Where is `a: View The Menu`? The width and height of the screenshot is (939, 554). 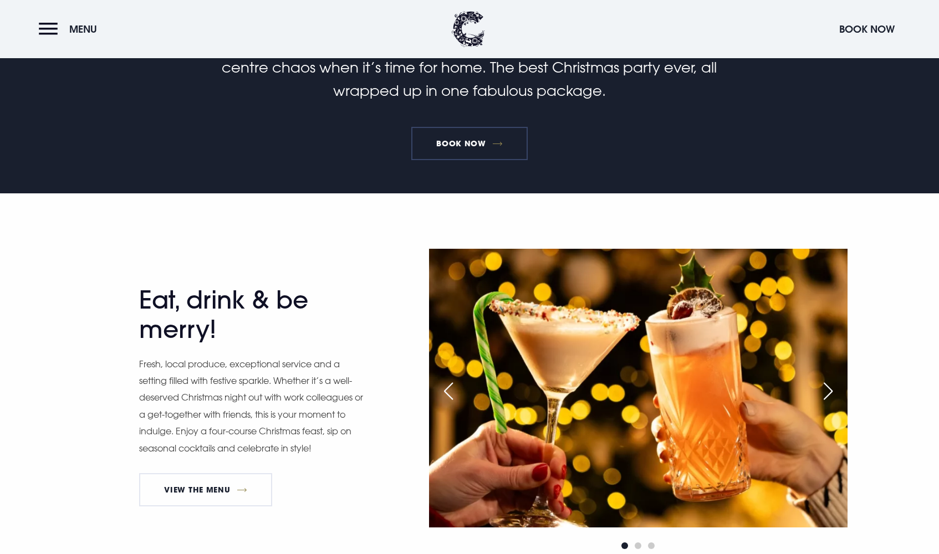
a: View The Menu is located at coordinates (206, 490).